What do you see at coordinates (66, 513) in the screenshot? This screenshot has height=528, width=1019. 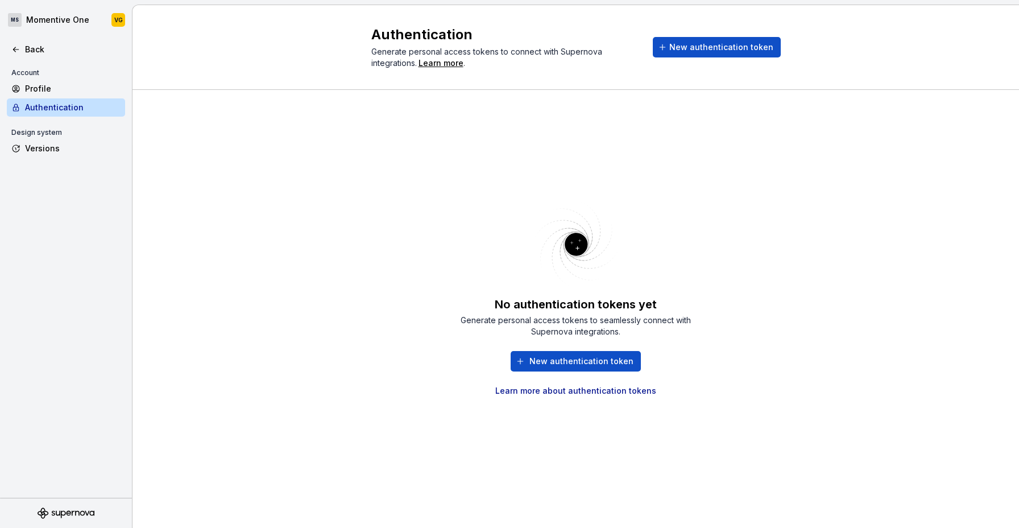 I see `svg: Supernova Logo` at bounding box center [66, 513].